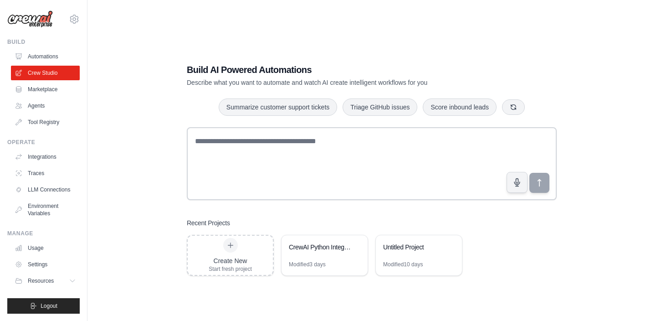 This screenshot has height=321, width=656. Describe the element at coordinates (45, 173) in the screenshot. I see `a: Traces` at that location.